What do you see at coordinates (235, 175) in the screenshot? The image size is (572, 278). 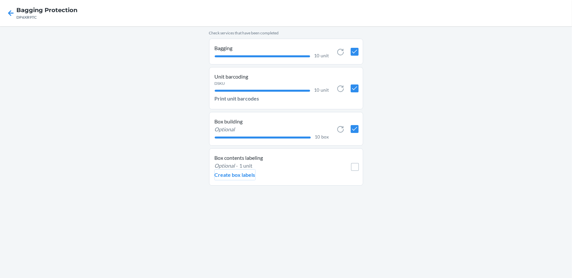 I see `p: Create box labels` at bounding box center [235, 175].